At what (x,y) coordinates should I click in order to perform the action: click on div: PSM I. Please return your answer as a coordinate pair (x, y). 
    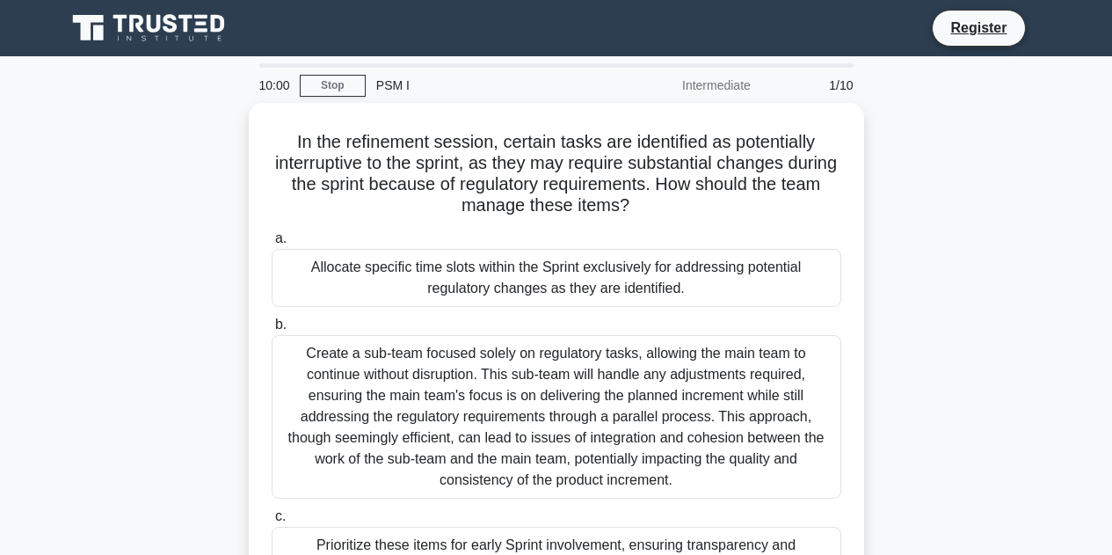
    Looking at the image, I should click on (486, 85).